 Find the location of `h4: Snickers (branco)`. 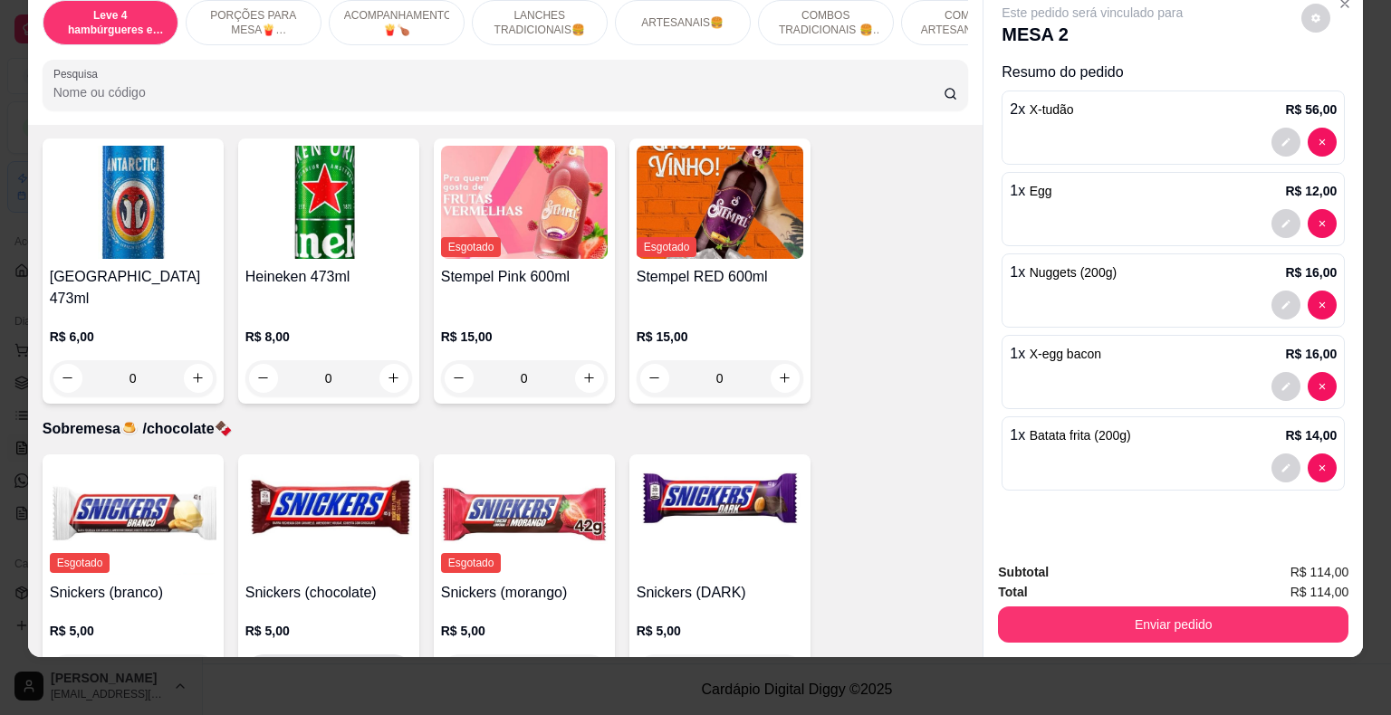

h4: Snickers (branco) is located at coordinates (133, 593).